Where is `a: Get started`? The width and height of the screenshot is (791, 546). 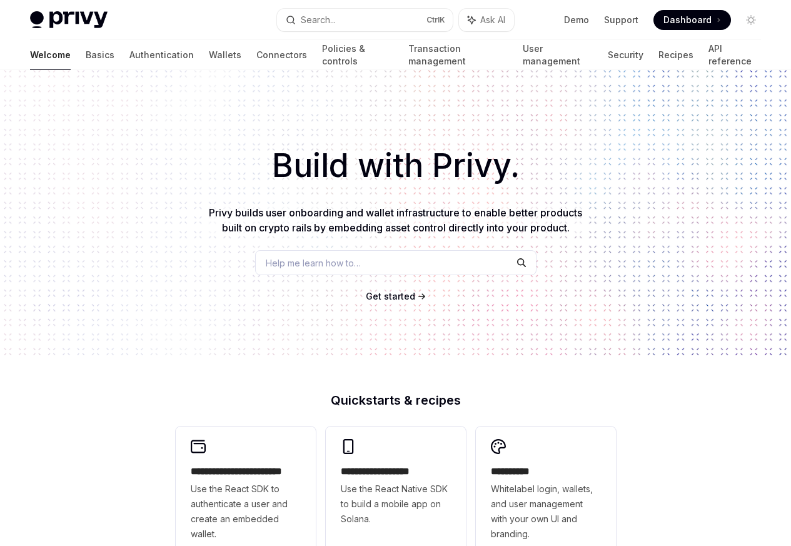
a: Get started is located at coordinates (390, 296).